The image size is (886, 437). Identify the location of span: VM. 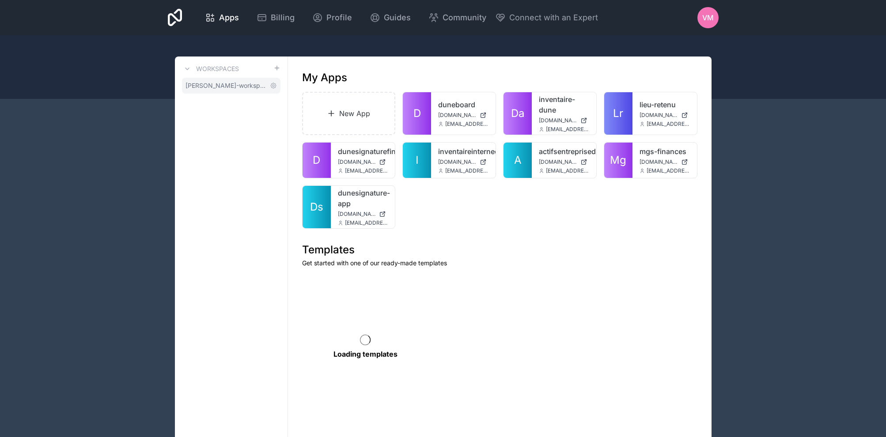
(708, 18).